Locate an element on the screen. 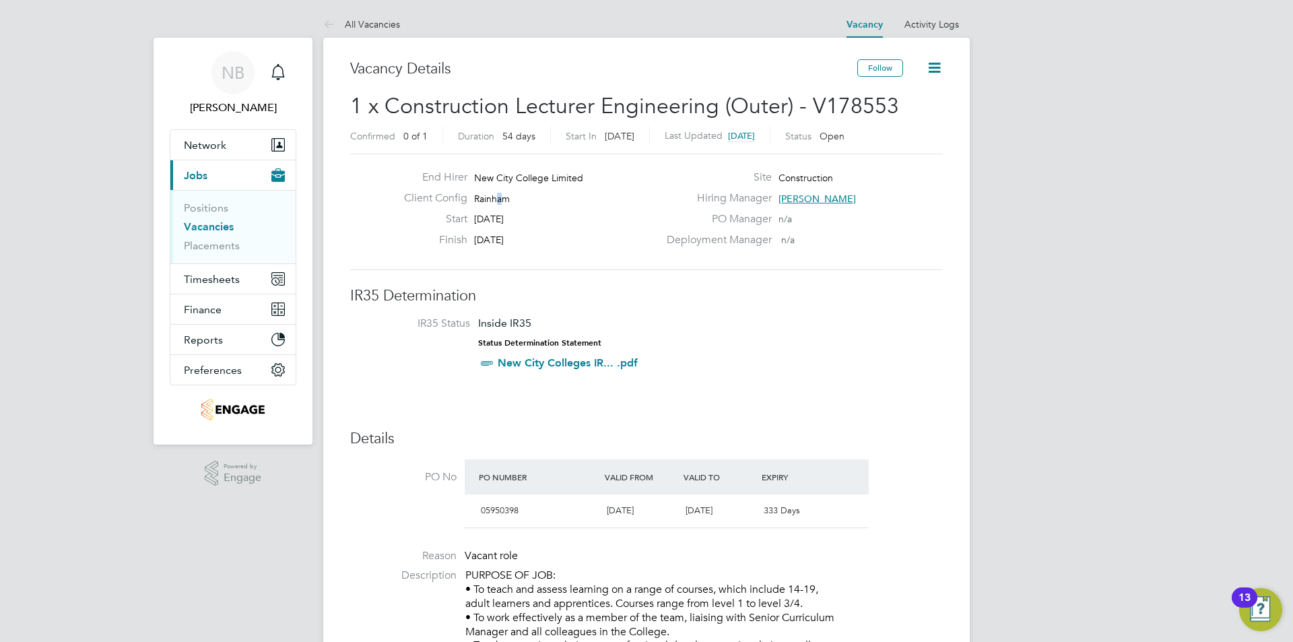 This screenshot has height=642, width=1293. button: Open Resource Center, 13 new notifications is located at coordinates (1261, 610).